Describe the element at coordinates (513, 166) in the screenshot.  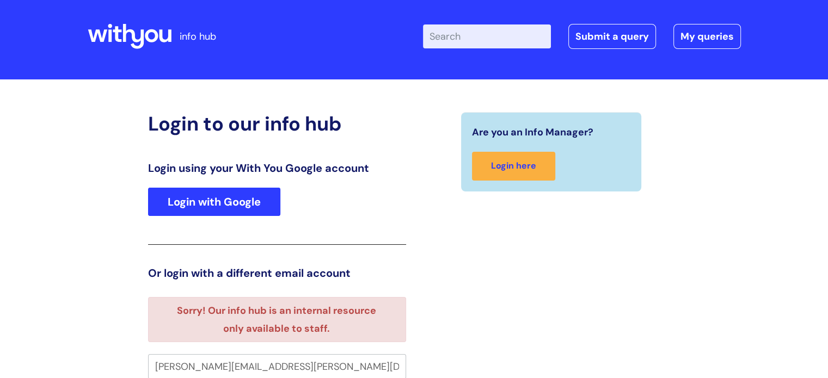
I see `a: Login here` at that location.